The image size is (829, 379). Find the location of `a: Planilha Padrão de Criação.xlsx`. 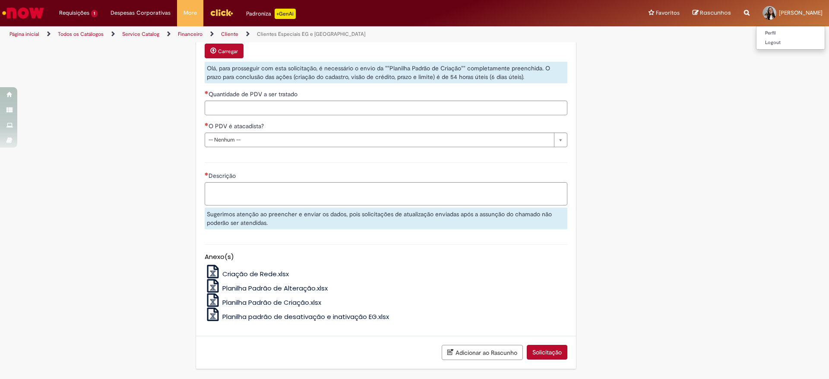

a: Planilha Padrão de Criação.xlsx is located at coordinates (263, 302).